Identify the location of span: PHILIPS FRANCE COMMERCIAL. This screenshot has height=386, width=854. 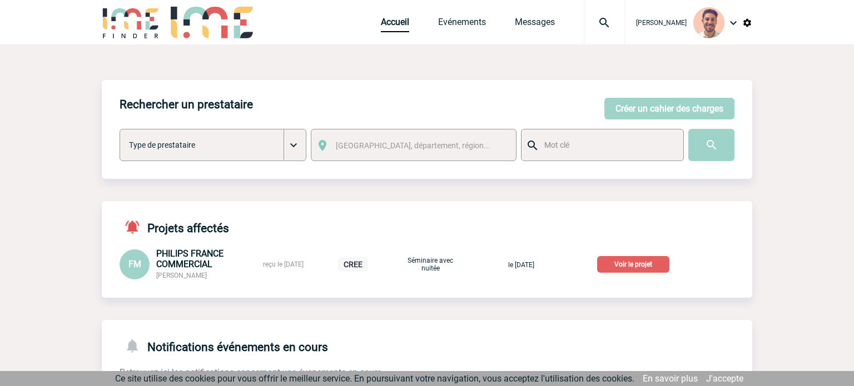
(190, 259).